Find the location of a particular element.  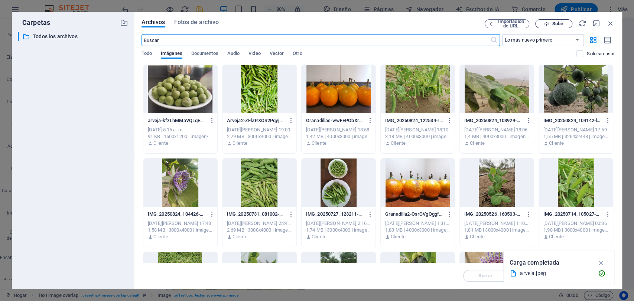

div: 1,83 MB | 4000x3000 | imagen/jpeg is located at coordinates (418, 230).